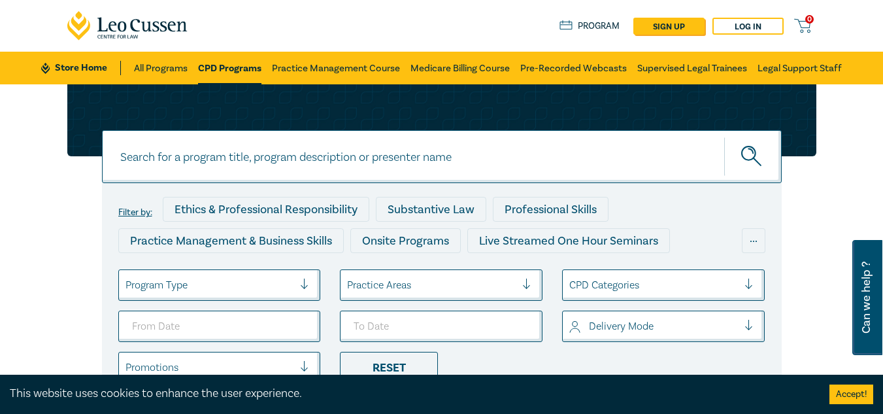 The image size is (883, 414). Describe the element at coordinates (866, 297) in the screenshot. I see `span: Can we help ?` at that location.